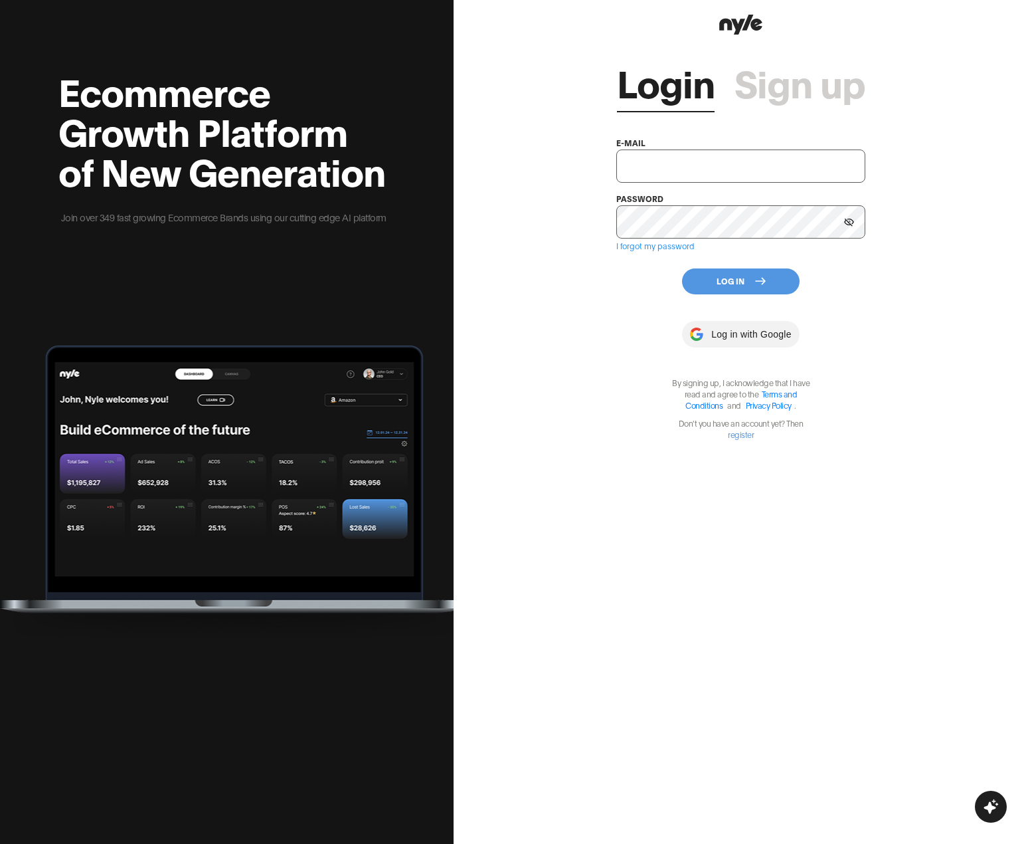  What do you see at coordinates (734, 405) in the screenshot?
I see `span: and` at bounding box center [734, 405].